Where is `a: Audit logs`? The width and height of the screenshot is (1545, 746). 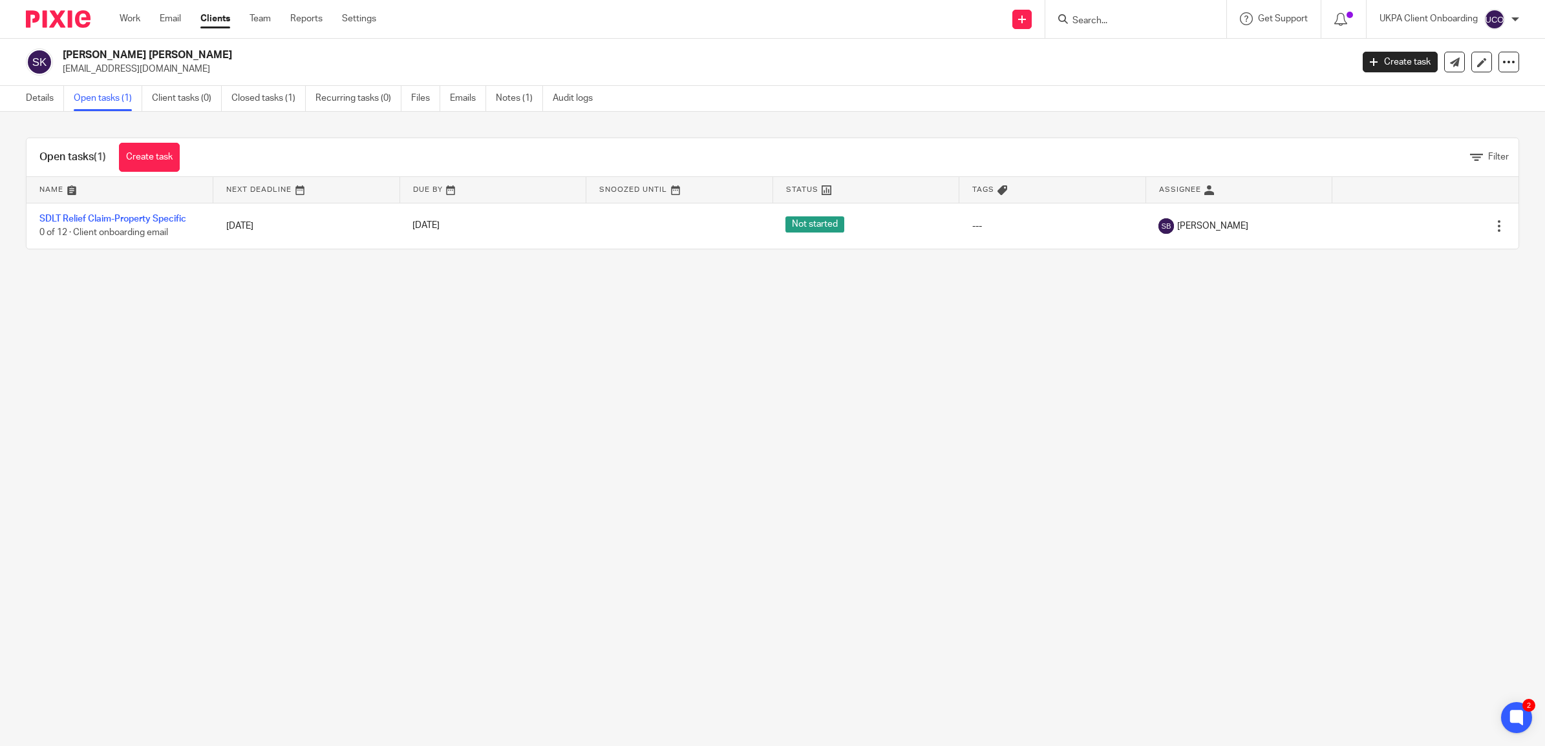
a: Audit logs is located at coordinates (577, 98).